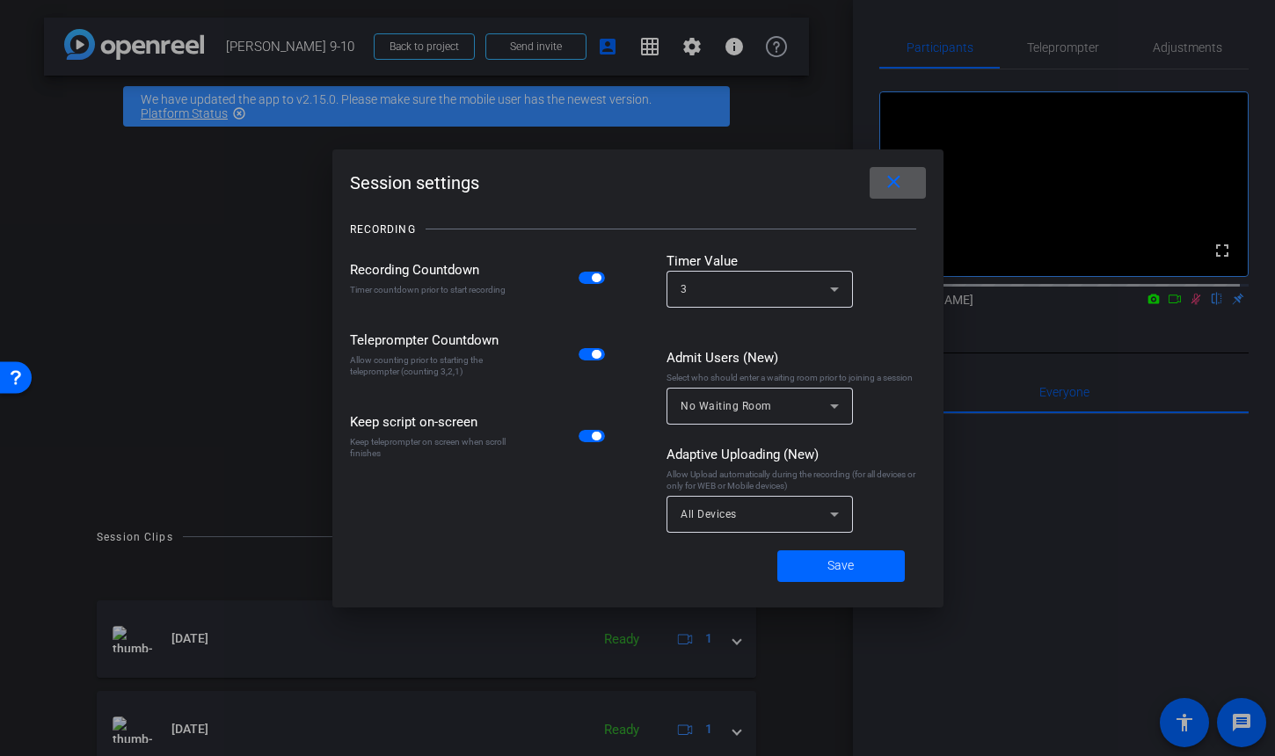 The width and height of the screenshot is (1275, 756). Describe the element at coordinates (795, 480) in the screenshot. I see `div: Allow Upload automatically during the recording (for all devices or only for WEB or Mobile devices)` at that location.